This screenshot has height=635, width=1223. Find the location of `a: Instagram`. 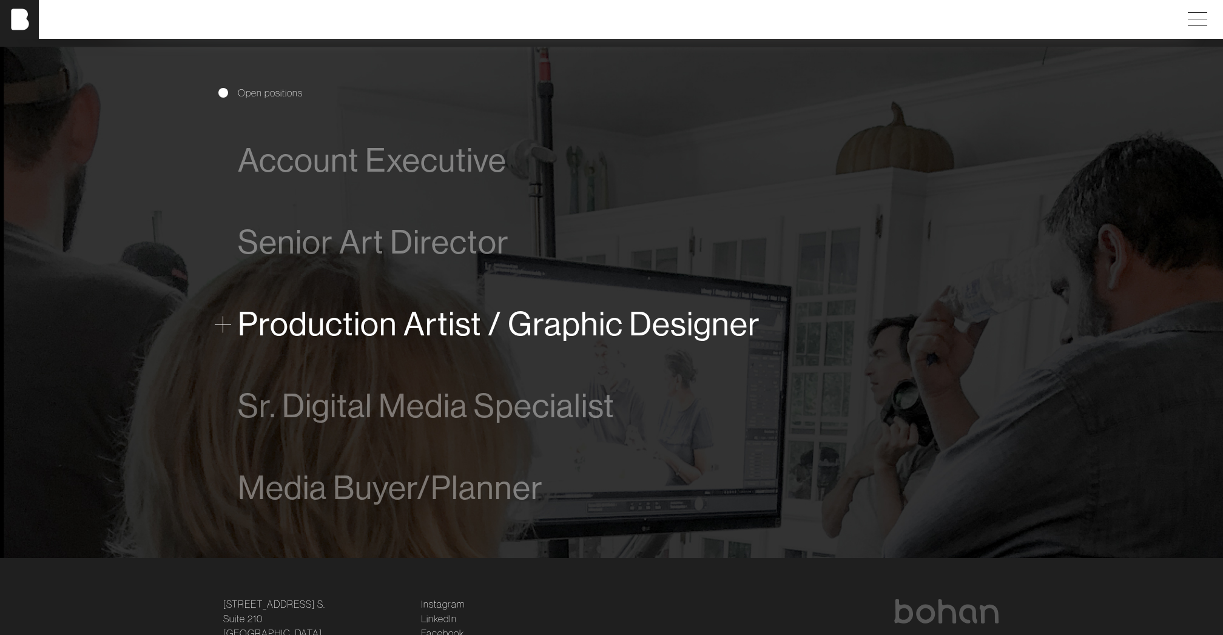

a: Instagram is located at coordinates (443, 604).